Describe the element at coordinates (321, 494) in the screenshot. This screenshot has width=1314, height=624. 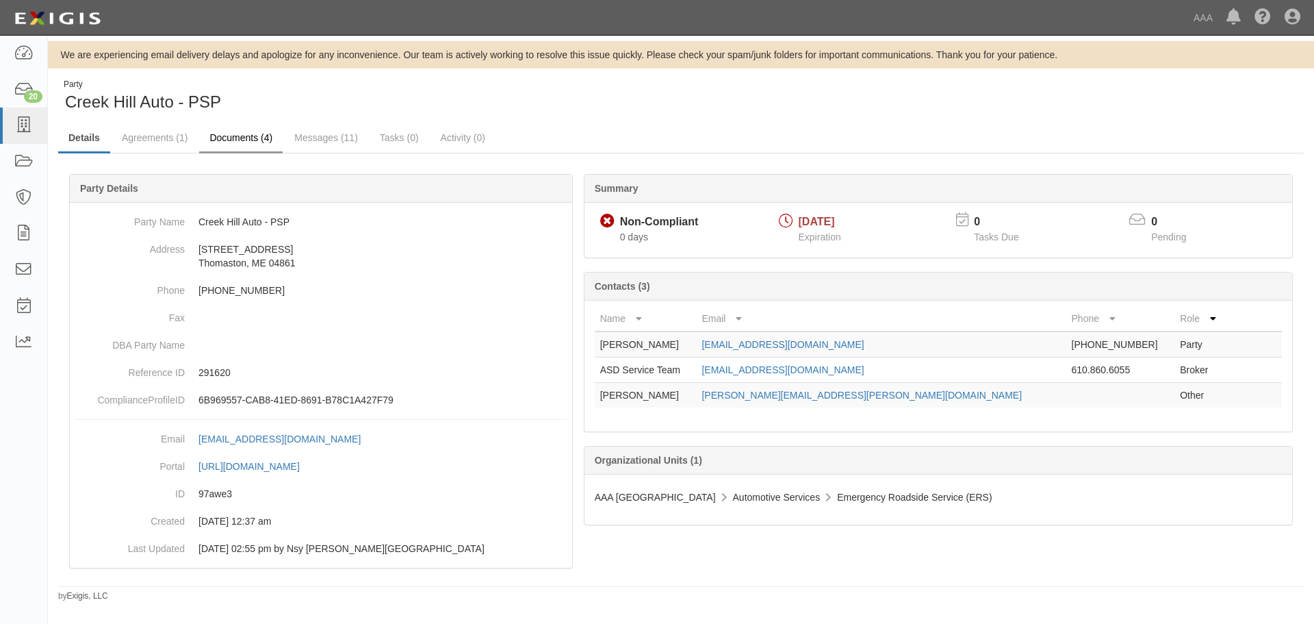
I see `dd: 97awe3` at that location.